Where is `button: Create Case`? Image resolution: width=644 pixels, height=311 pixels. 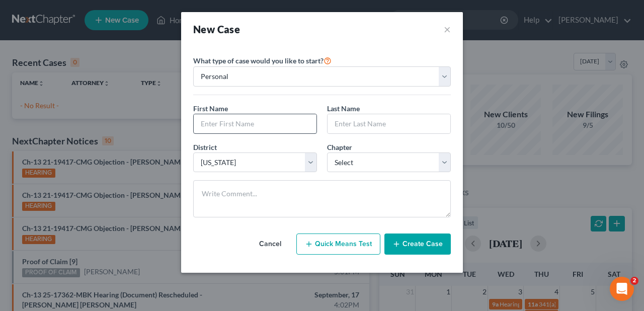 button: Create Case is located at coordinates (417, 244).